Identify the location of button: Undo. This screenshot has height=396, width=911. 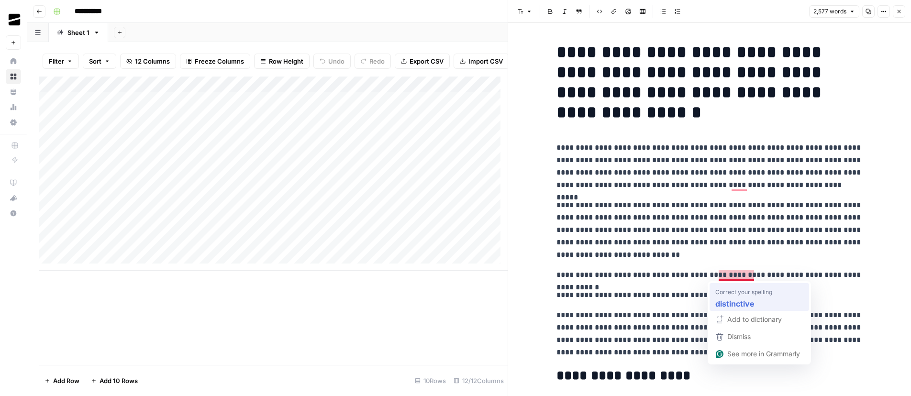
(332, 61).